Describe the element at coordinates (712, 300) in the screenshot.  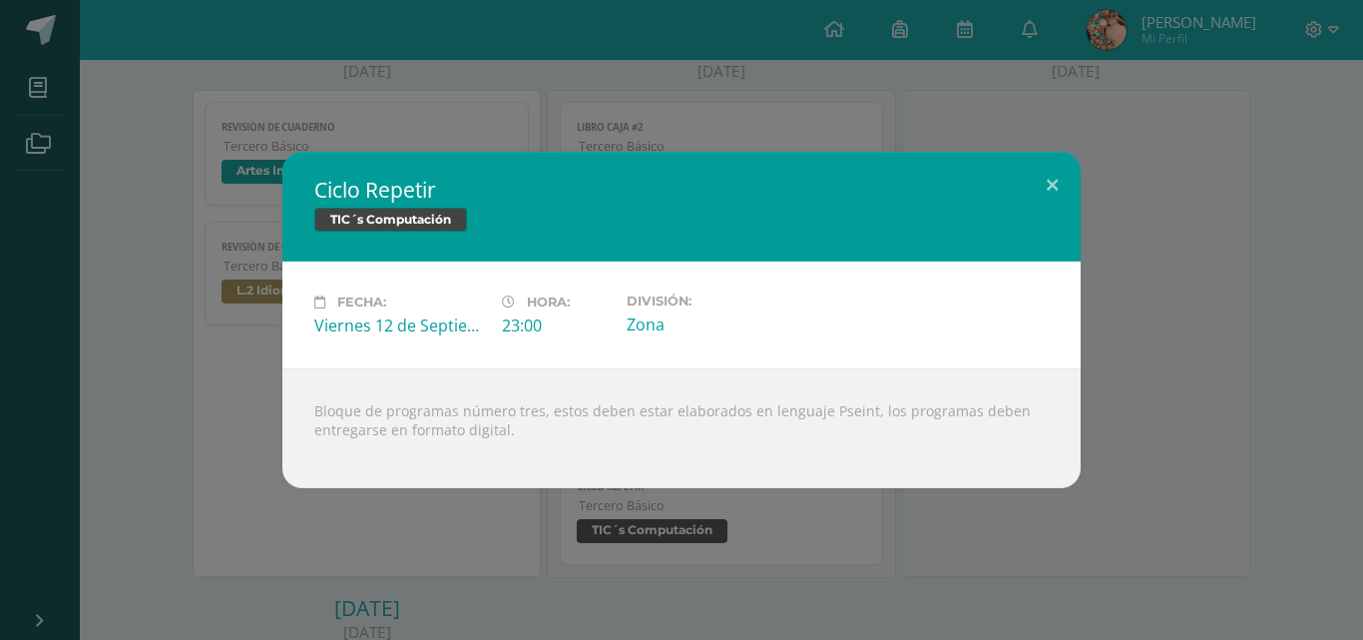
I see `label: División:` at that location.